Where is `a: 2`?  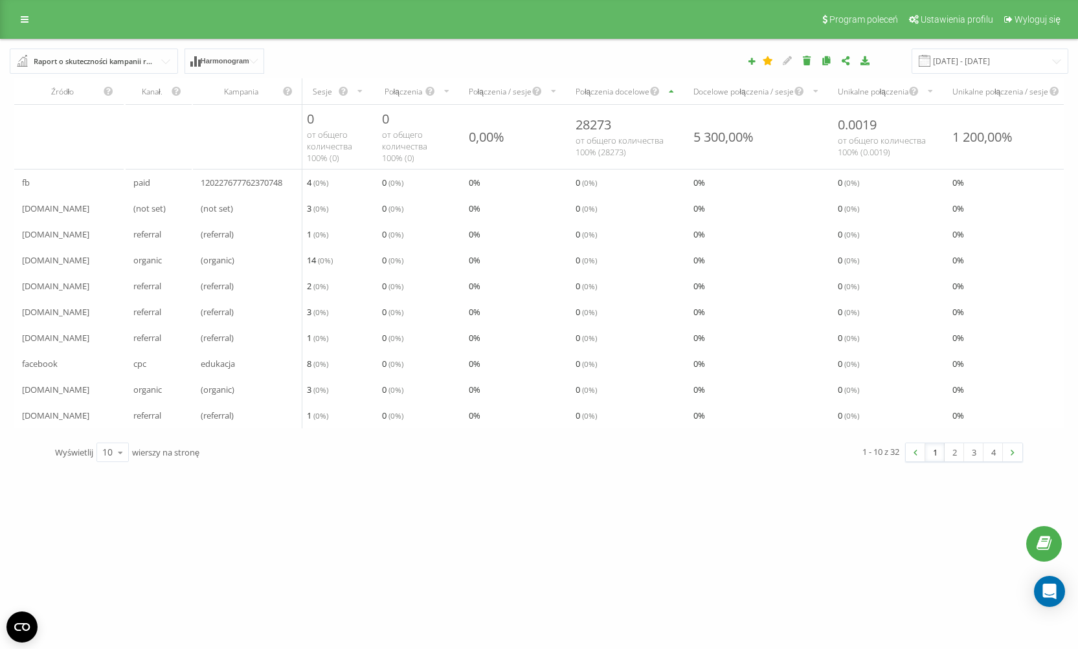 a: 2 is located at coordinates (954, 452).